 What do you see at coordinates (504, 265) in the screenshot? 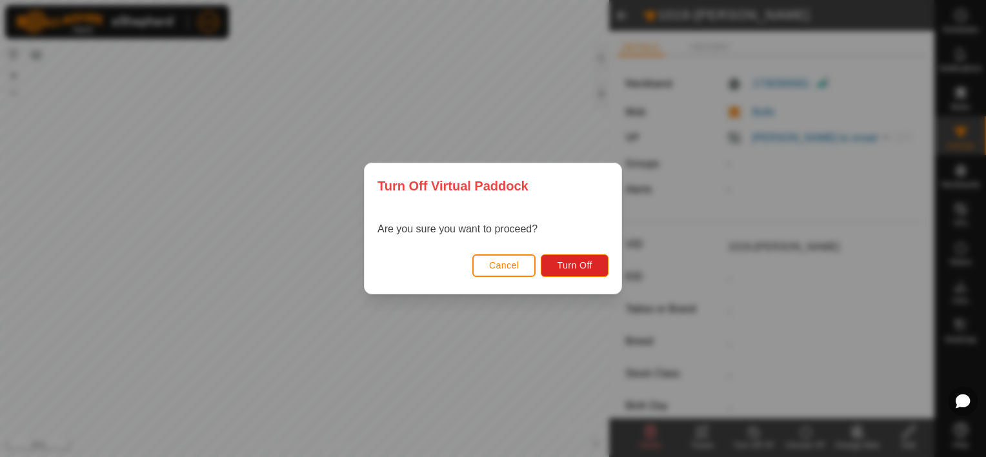
I see `span: Cancel` at bounding box center [504, 265].